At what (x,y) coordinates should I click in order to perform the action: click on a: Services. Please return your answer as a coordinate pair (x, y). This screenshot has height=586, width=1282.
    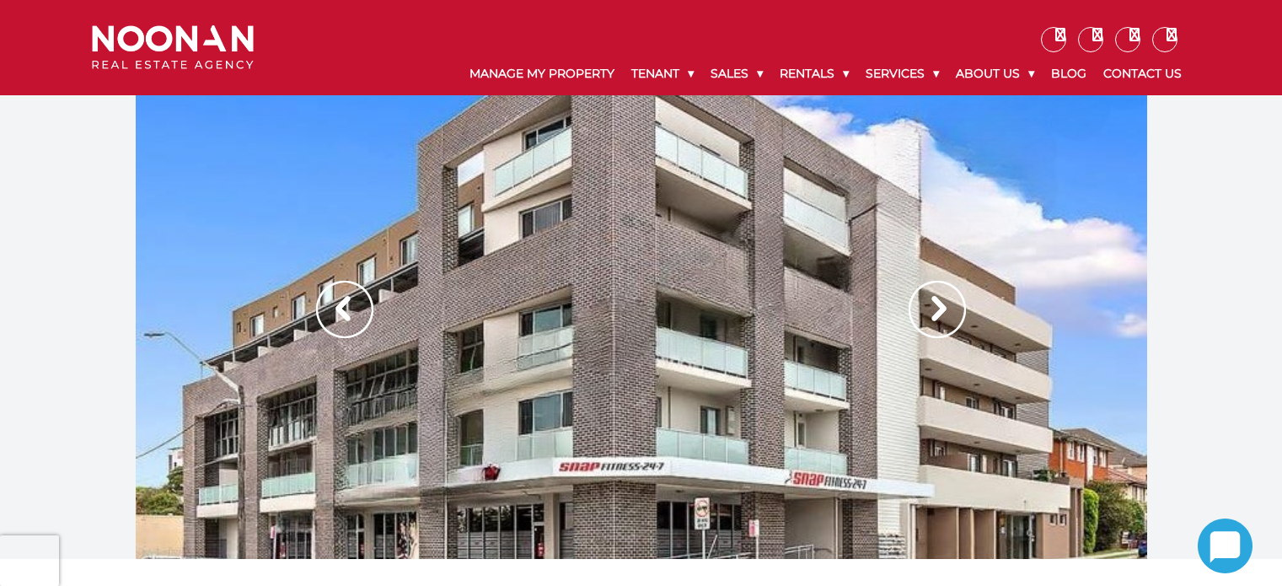
    Looking at the image, I should click on (902, 73).